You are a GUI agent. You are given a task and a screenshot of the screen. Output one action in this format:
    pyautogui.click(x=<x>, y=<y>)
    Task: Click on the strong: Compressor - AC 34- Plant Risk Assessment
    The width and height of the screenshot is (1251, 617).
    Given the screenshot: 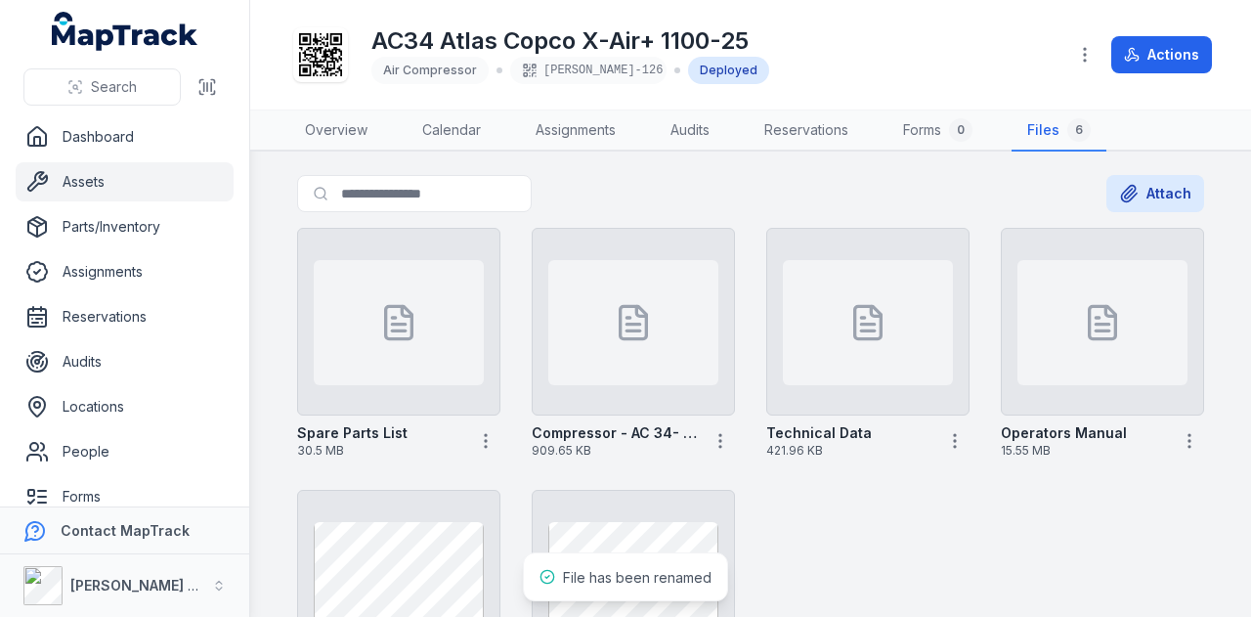 What is the action you would take?
    pyautogui.click(x=615, y=433)
    